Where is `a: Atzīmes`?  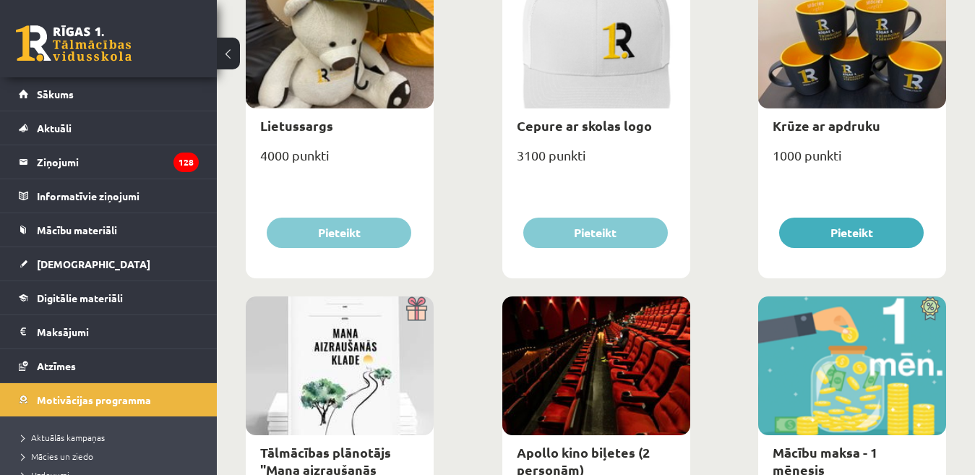
a: Atzīmes is located at coordinates (108, 366).